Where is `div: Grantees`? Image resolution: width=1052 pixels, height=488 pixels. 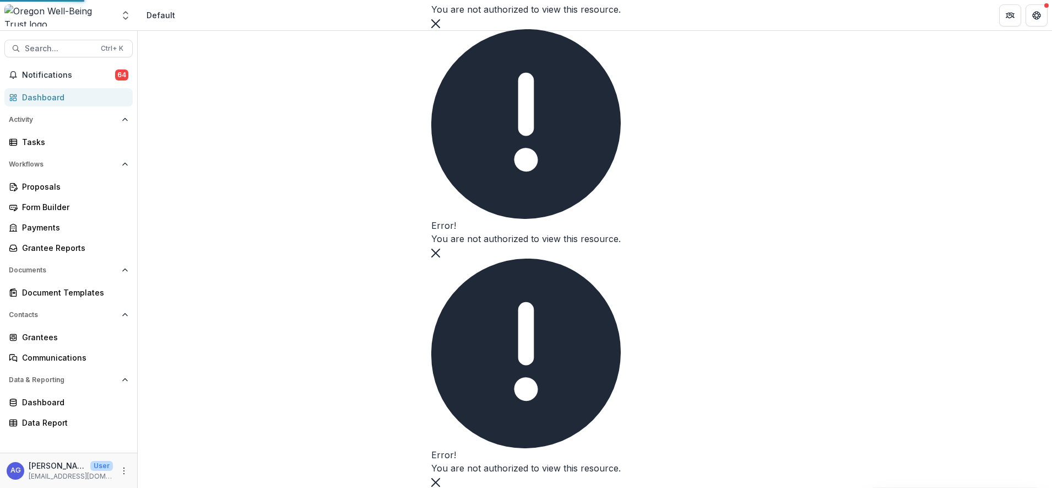 div: Grantees is located at coordinates (73, 337).